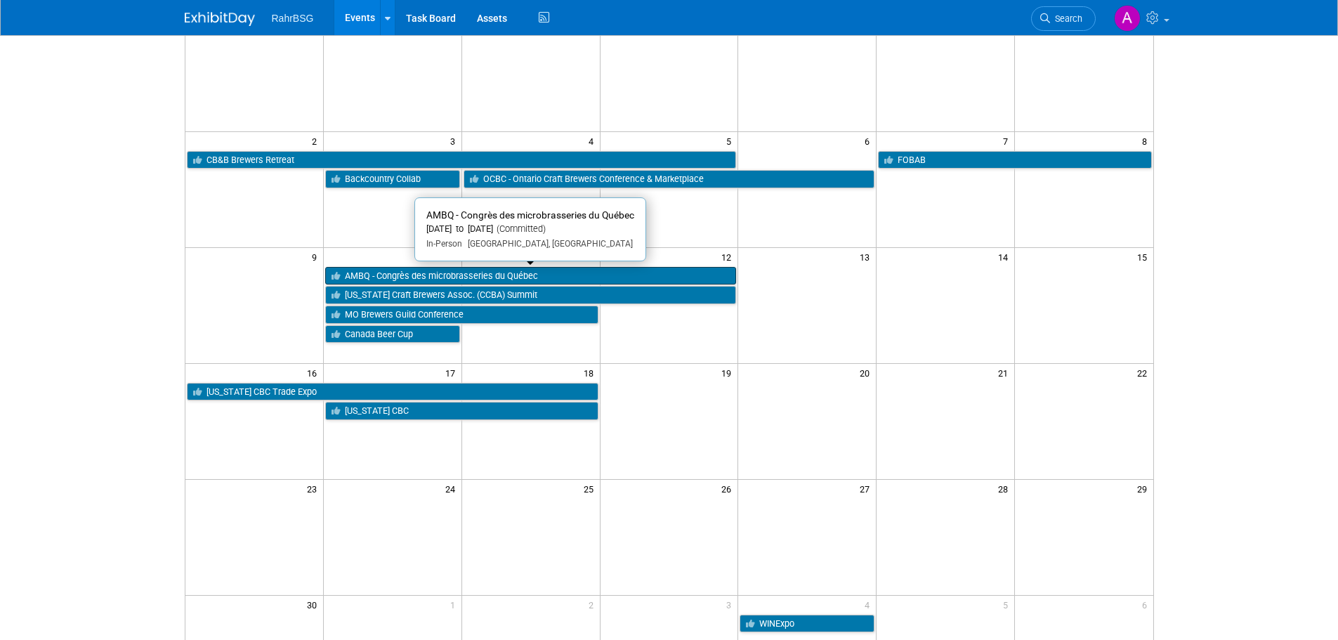  I want to click on span: In-Person, so click(444, 244).